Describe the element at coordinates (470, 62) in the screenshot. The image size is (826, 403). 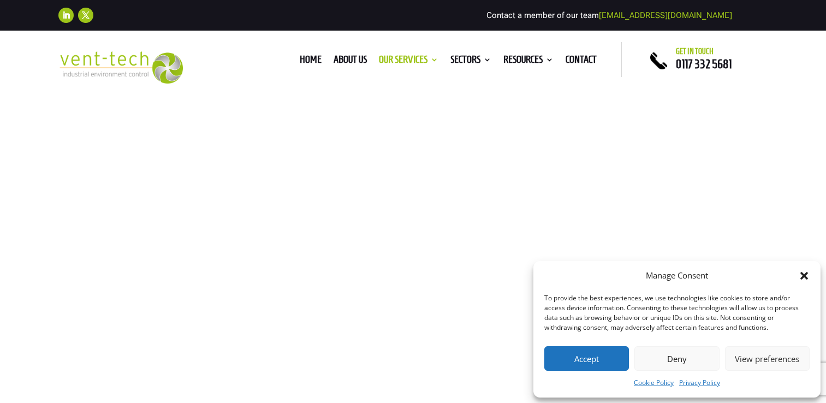
I see `a: Sectors` at that location.